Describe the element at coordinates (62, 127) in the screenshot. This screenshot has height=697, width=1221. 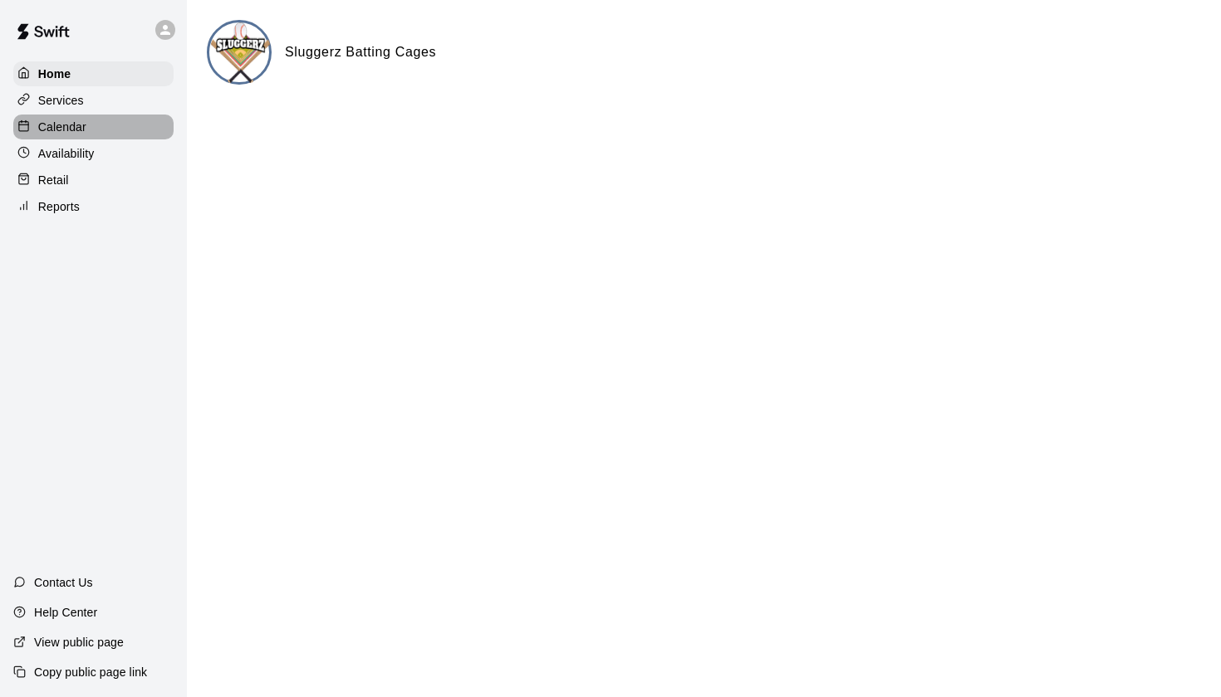
I see `p: Calendar` at that location.